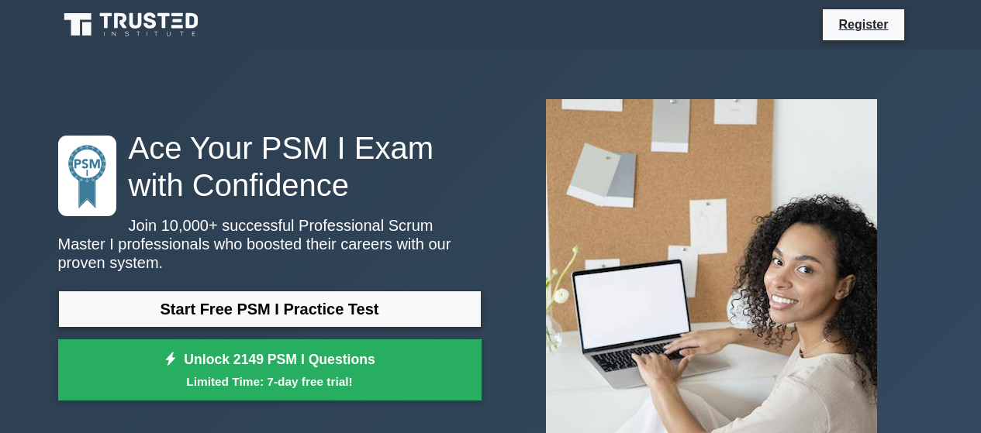 The image size is (981, 433). What do you see at coordinates (270, 371) in the screenshot?
I see `a: Unlock 2149 PSM I QuestionsLimited Time: 7-day free trial!` at bounding box center [270, 371].